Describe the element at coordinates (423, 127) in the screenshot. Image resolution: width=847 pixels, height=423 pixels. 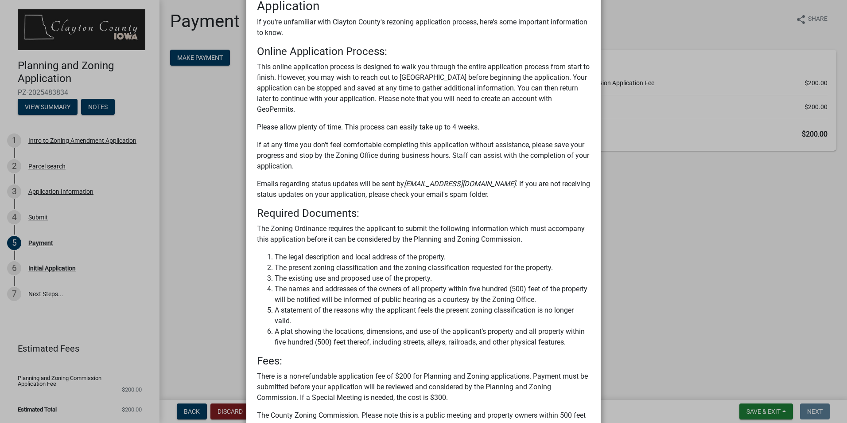
I see `p: Please allow plenty of time. This process can easily take up to 4 weeks.` at that location.